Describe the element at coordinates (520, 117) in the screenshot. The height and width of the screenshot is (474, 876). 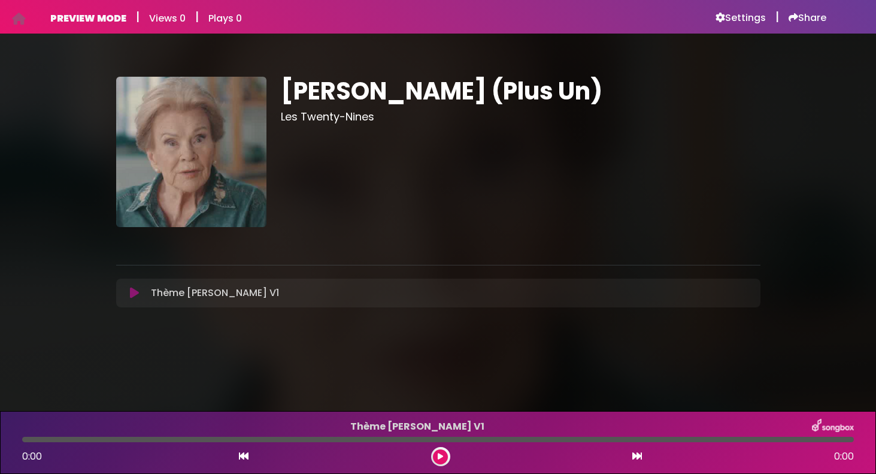
I see `h3: Les Twenty-Nines` at that location.